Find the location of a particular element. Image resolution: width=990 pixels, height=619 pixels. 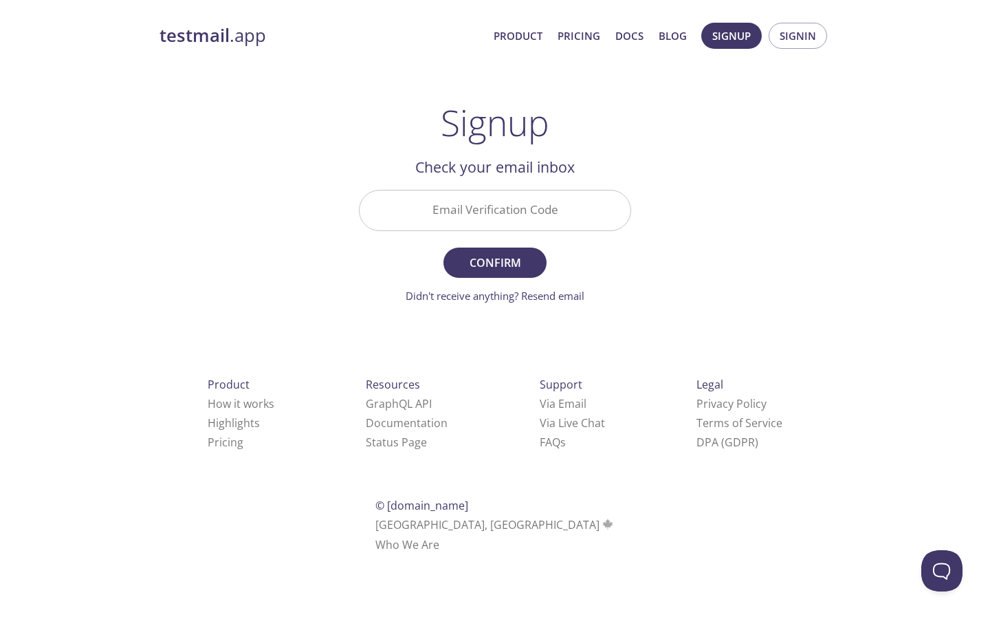

a: DPA (GDPR) is located at coordinates (727, 442).